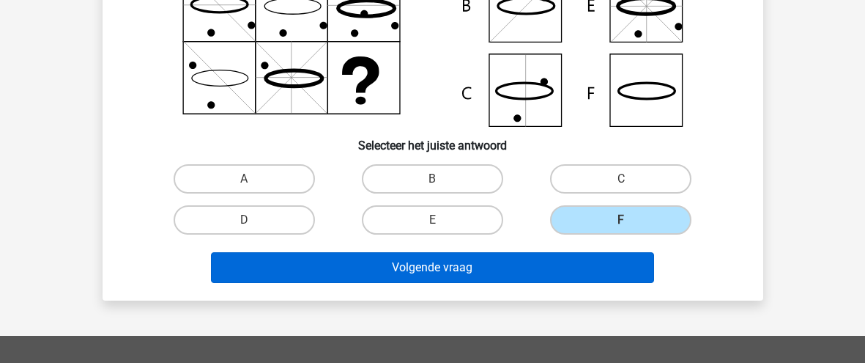  What do you see at coordinates (621, 220) in the screenshot?
I see `label: F` at bounding box center [621, 220].